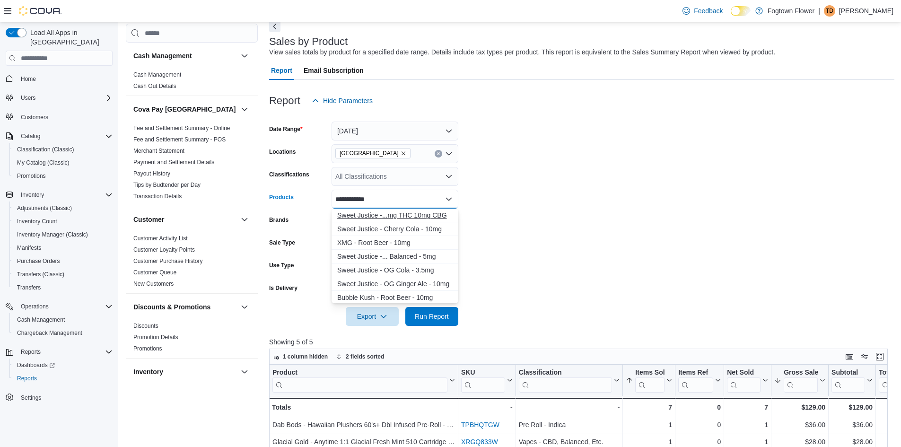  Describe the element at coordinates (63, 261) in the screenshot. I see `button: Purchase Orders` at that location.